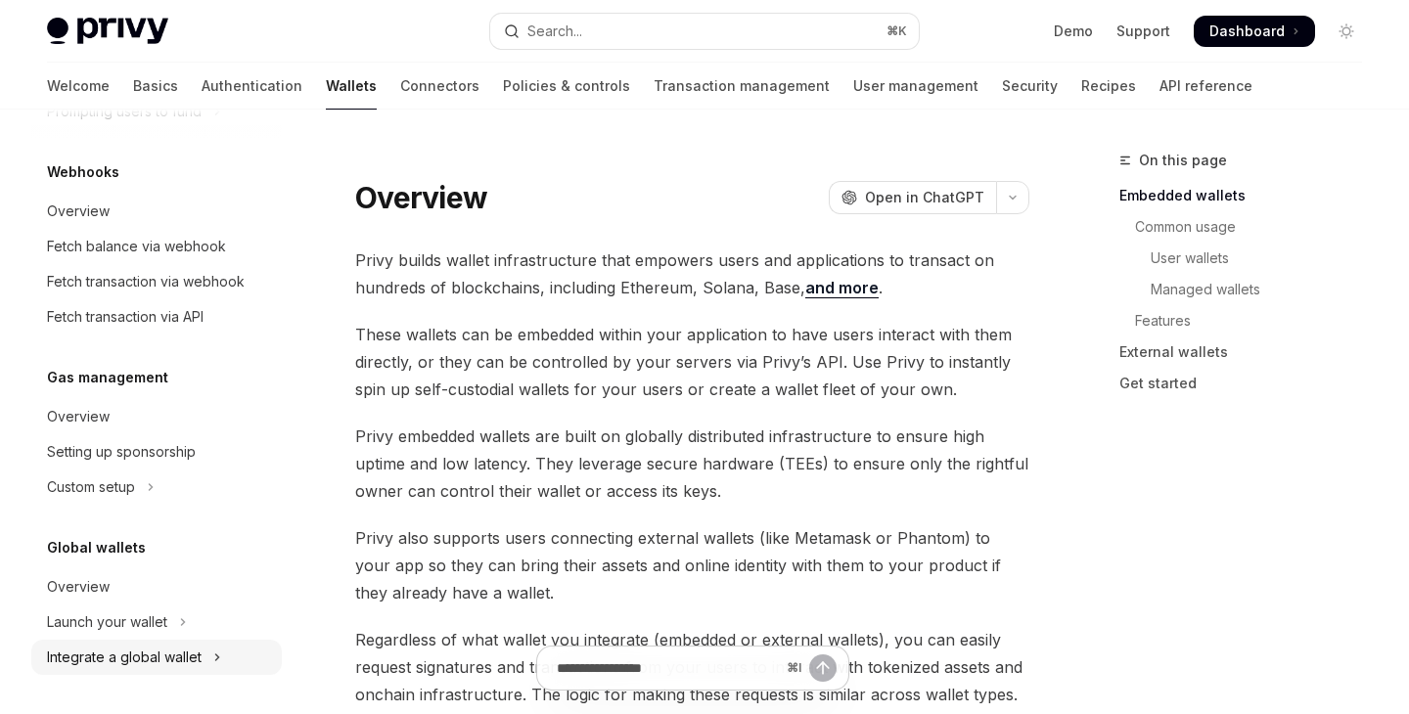  Describe the element at coordinates (421, 198) in the screenshot. I see `h1: Overview` at that location.